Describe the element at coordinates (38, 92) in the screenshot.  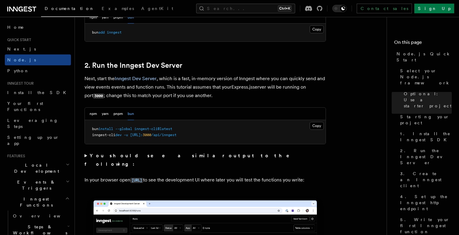
I see `a: Install the SDK` at that location.